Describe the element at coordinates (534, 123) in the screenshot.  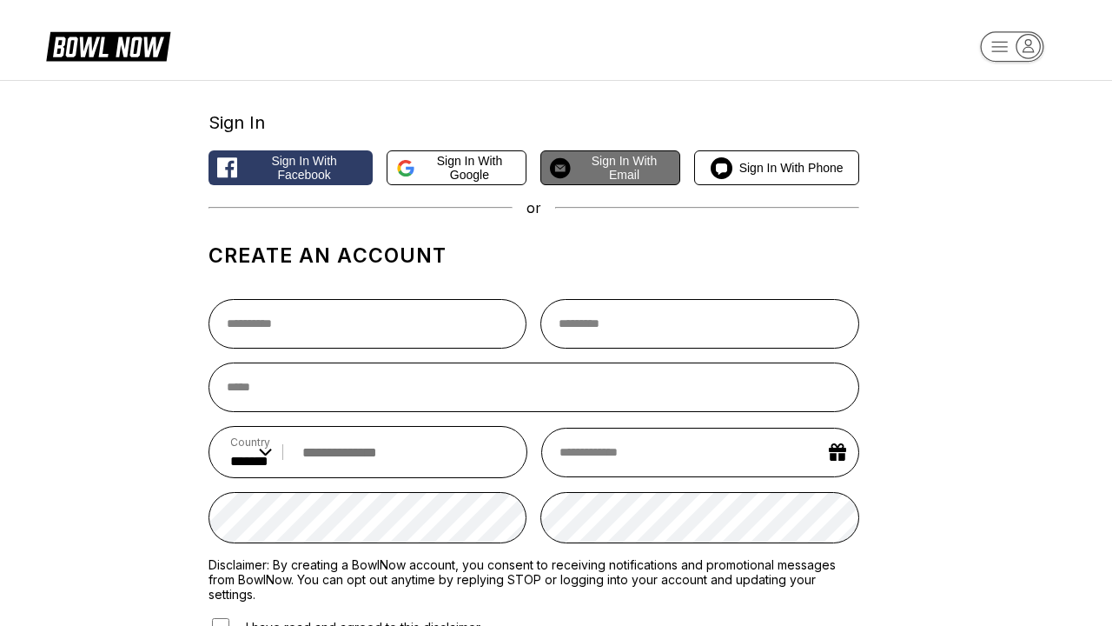
I see `div: Sign In` at that location.